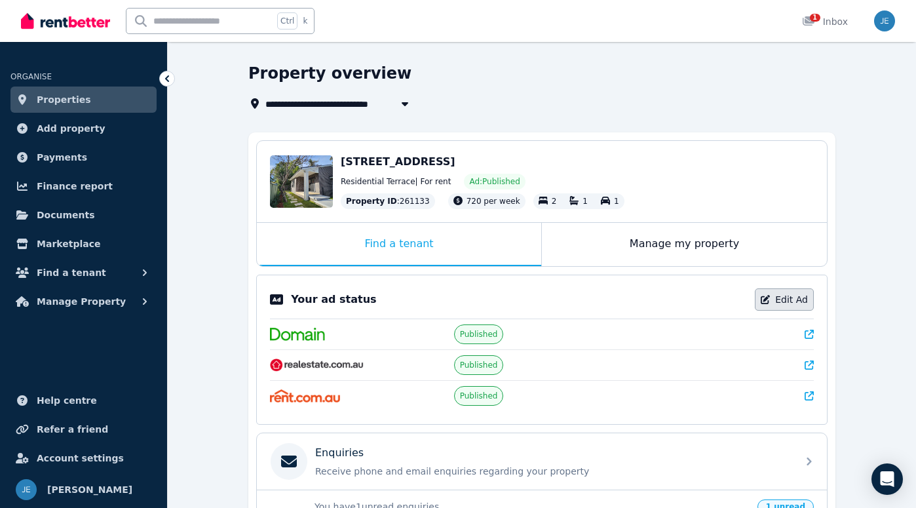 Image resolution: width=916 pixels, height=508 pixels. Describe the element at coordinates (83, 272) in the screenshot. I see `button: Find a tenant` at that location.